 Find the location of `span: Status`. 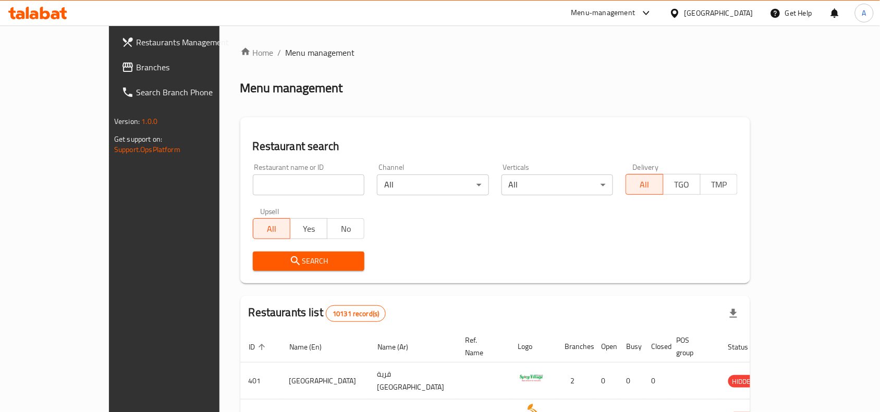

span: Status is located at coordinates (745, 347).